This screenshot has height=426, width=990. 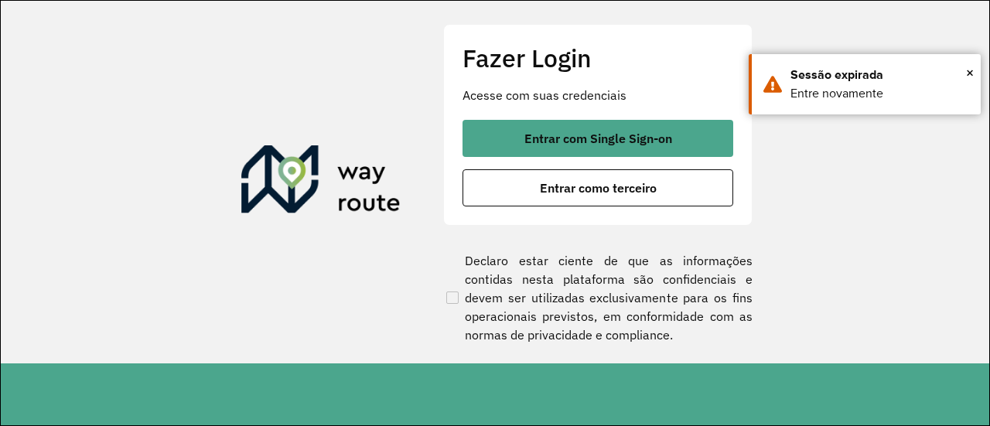 I want to click on div: Sessão expirada, so click(x=880, y=75).